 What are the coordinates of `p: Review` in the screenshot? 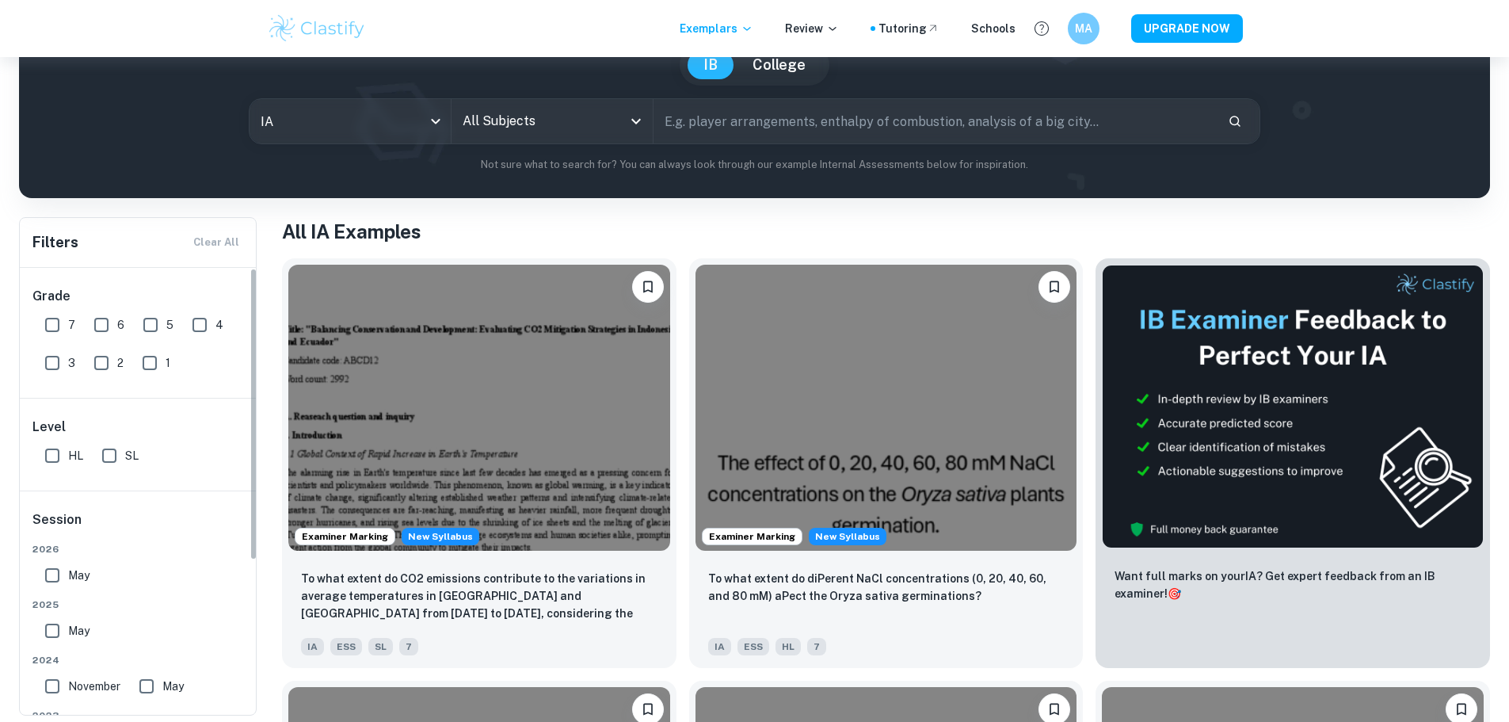 It's located at (812, 29).